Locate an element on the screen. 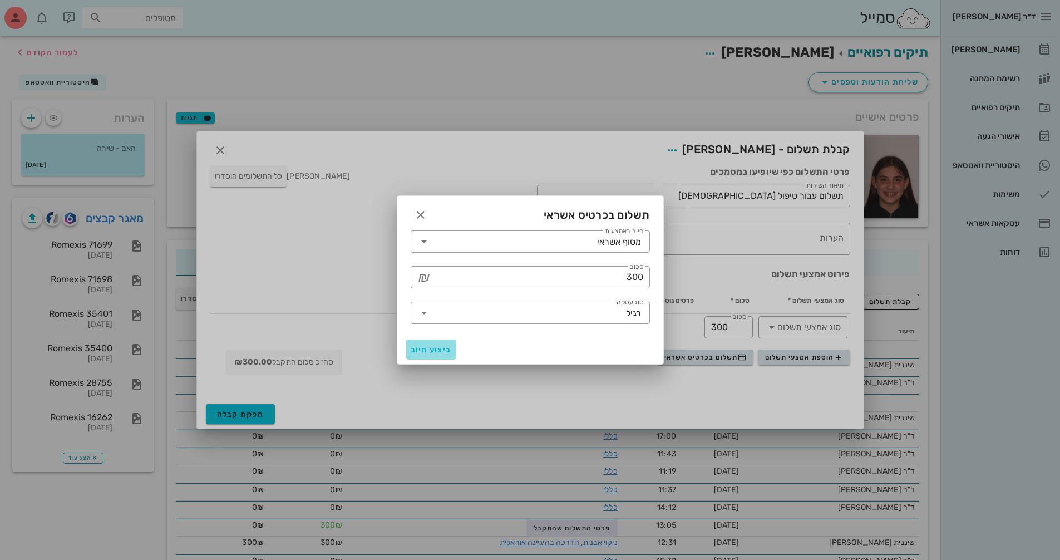 Image resolution: width=1060 pixels, height=560 pixels. span: ביצוע חיוב is located at coordinates (431, 349).